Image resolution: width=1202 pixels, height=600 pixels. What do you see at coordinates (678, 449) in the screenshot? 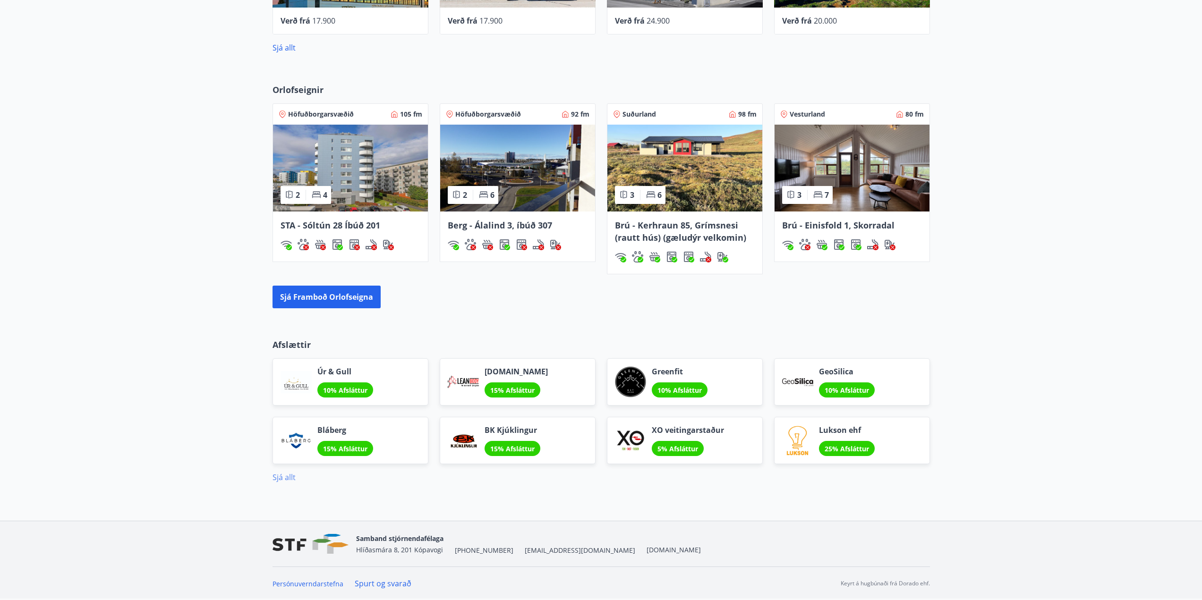
I see `span: 5% Afsláttur` at bounding box center [678, 449].